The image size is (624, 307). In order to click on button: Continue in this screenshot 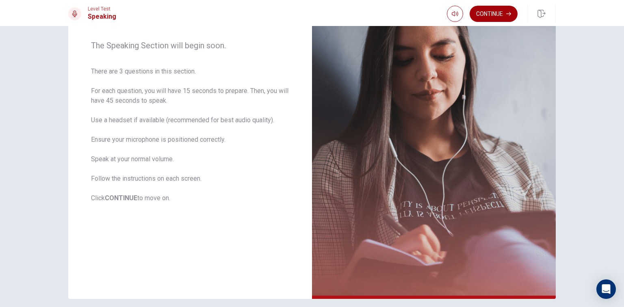, I will do `click(493, 14)`.